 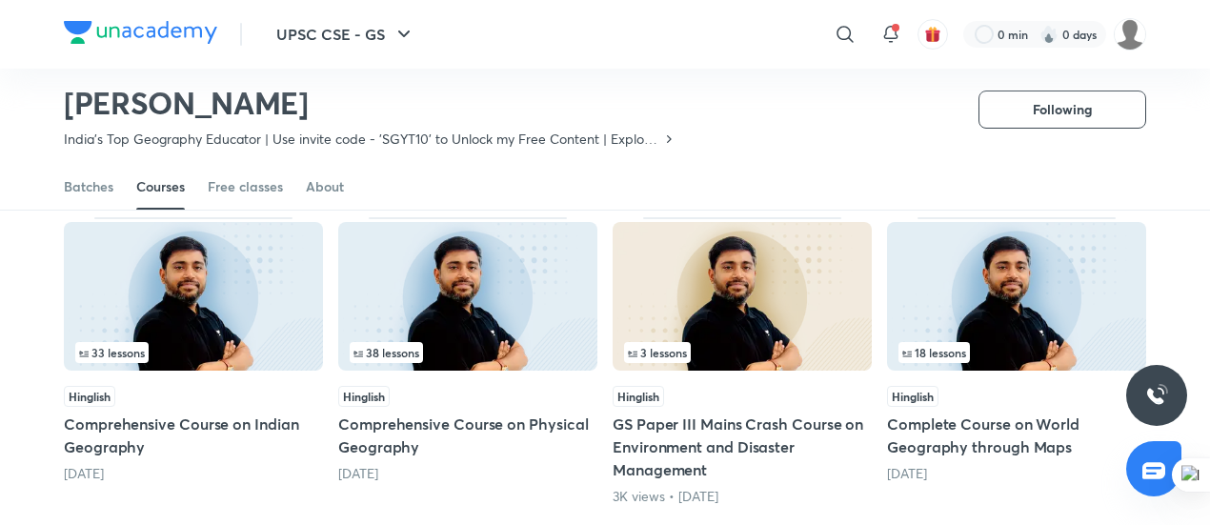 I want to click on div: GS Paper III Mains Crash Course on Environment and Disaster Management, so click(x=742, y=361).